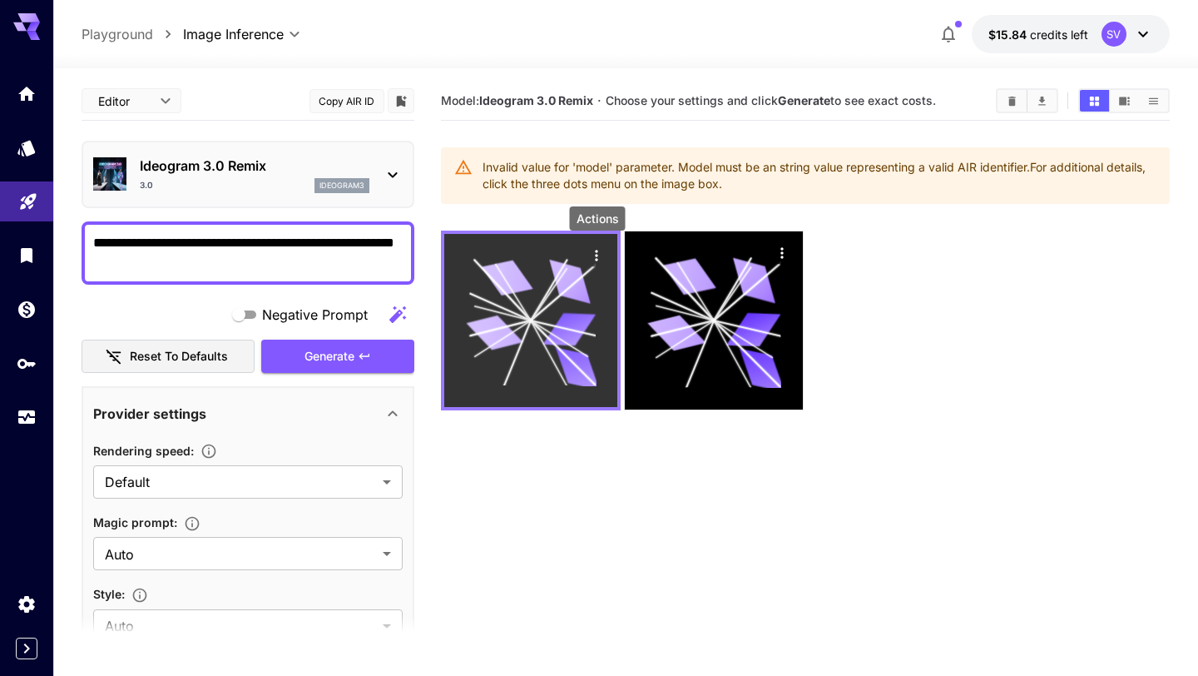 The height and width of the screenshot is (676, 1198). Describe the element at coordinates (150, 413) in the screenshot. I see `p: Provider settings` at that location.